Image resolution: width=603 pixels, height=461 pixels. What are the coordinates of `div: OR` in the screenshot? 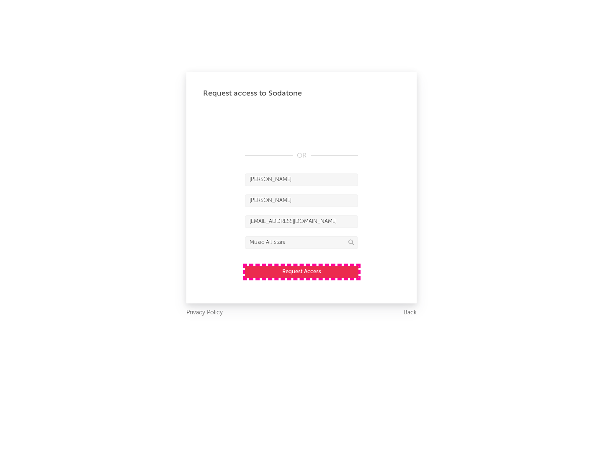 It's located at (302, 156).